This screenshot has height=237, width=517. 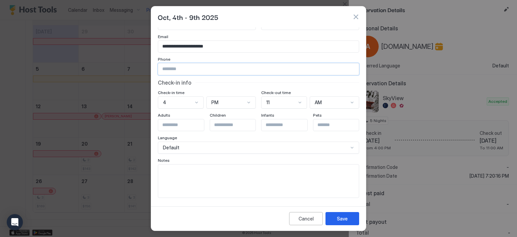 What do you see at coordinates (317, 115) in the screenshot?
I see `span: Pets` at bounding box center [317, 115].